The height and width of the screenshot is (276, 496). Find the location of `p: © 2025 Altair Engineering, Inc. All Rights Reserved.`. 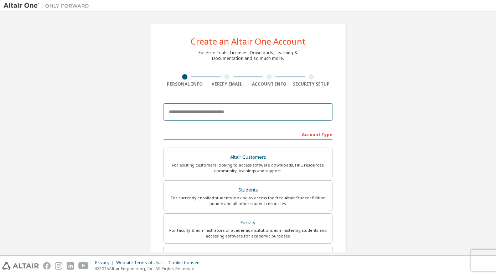

p: © 2025 Altair Engineering, Inc. All Rights Reserved. is located at coordinates (150, 269).